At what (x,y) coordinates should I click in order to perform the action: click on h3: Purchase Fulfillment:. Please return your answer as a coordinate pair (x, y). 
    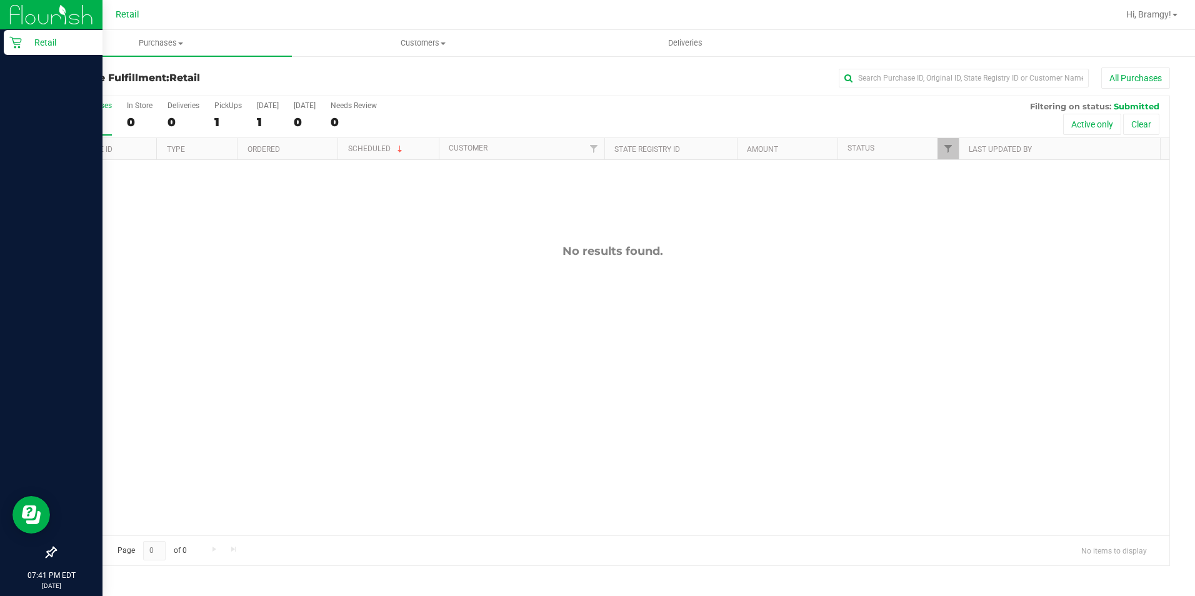
    Looking at the image, I should click on (241, 78).